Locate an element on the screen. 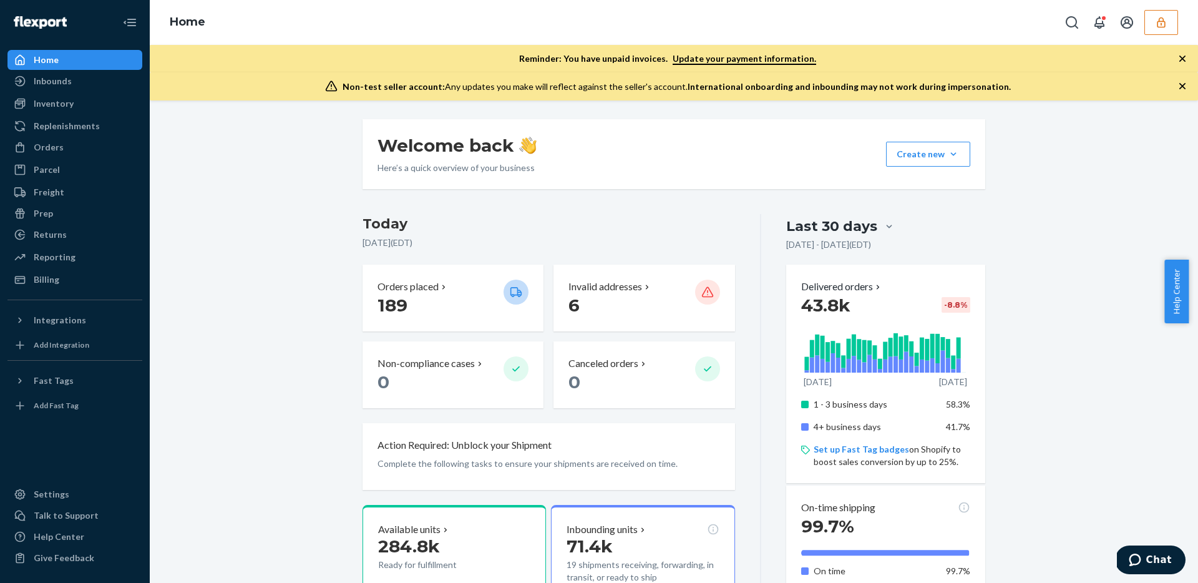  span: 6 is located at coordinates (574, 305).